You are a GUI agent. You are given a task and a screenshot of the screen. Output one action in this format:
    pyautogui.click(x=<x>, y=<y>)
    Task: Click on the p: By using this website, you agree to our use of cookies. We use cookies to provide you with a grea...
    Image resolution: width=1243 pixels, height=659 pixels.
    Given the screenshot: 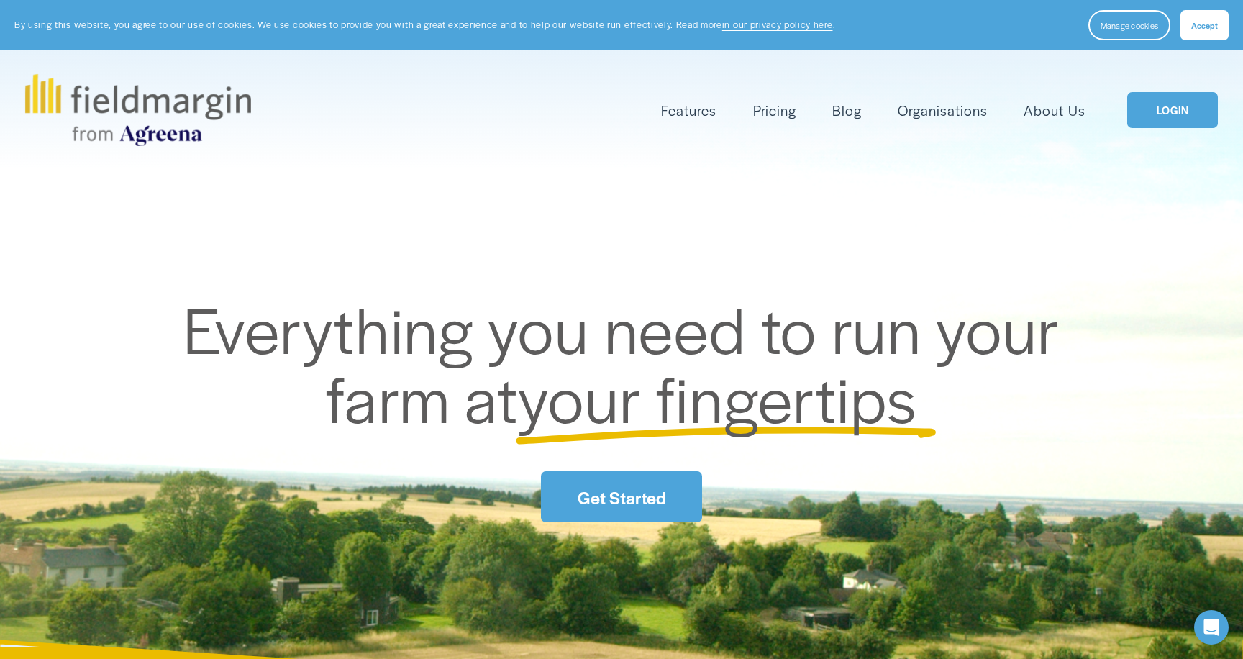 What is the action you would take?
    pyautogui.click(x=424, y=24)
    